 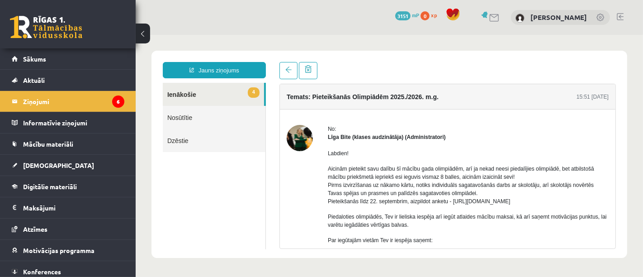 What do you see at coordinates (333, 94) in the screenshot?
I see `div: No:` at bounding box center [333, 94].